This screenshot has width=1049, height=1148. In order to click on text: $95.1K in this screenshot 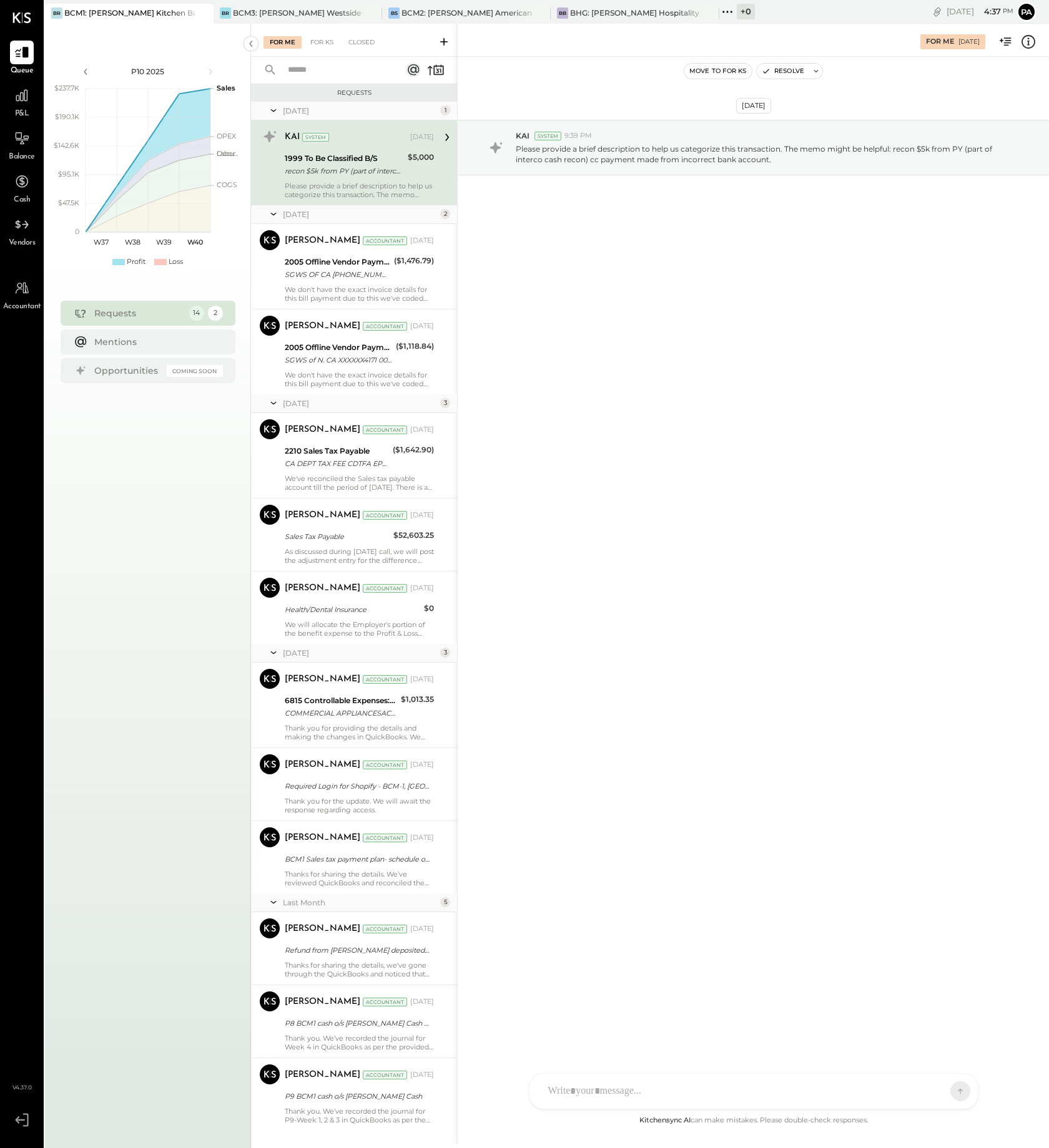, I will do `click(69, 174)`.